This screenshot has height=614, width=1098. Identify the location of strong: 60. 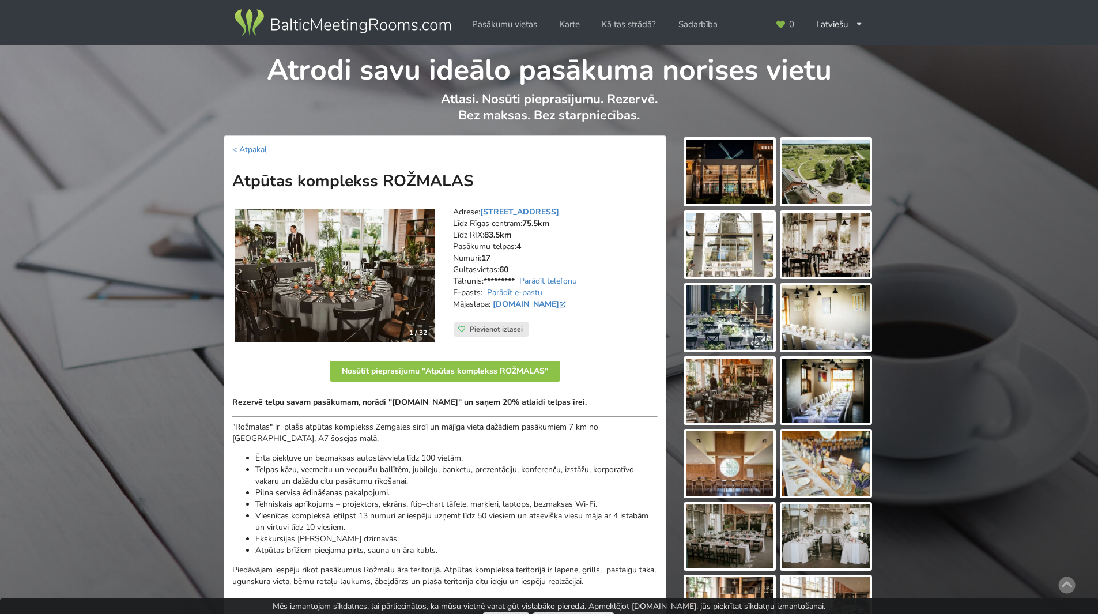
(504, 269).